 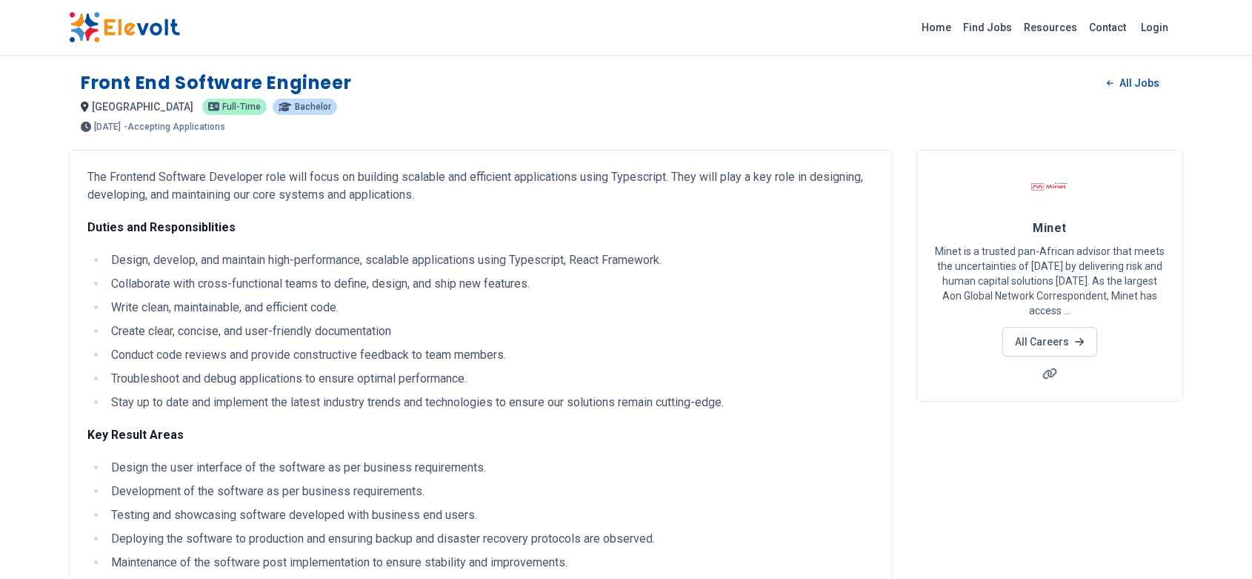 What do you see at coordinates (490, 307) in the screenshot?
I see `li: Write clean, maintainable, and efficient code.` at bounding box center [490, 307].